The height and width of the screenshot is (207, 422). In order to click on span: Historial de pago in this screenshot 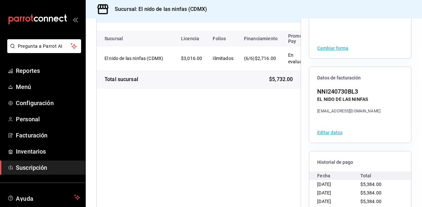, I will do `click(360, 162)`.